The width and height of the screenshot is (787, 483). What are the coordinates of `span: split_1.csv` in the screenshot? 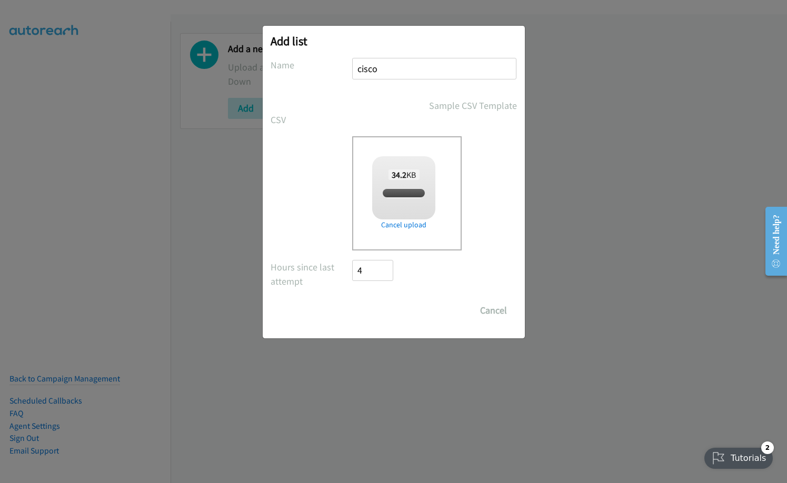 It's located at (404, 193).